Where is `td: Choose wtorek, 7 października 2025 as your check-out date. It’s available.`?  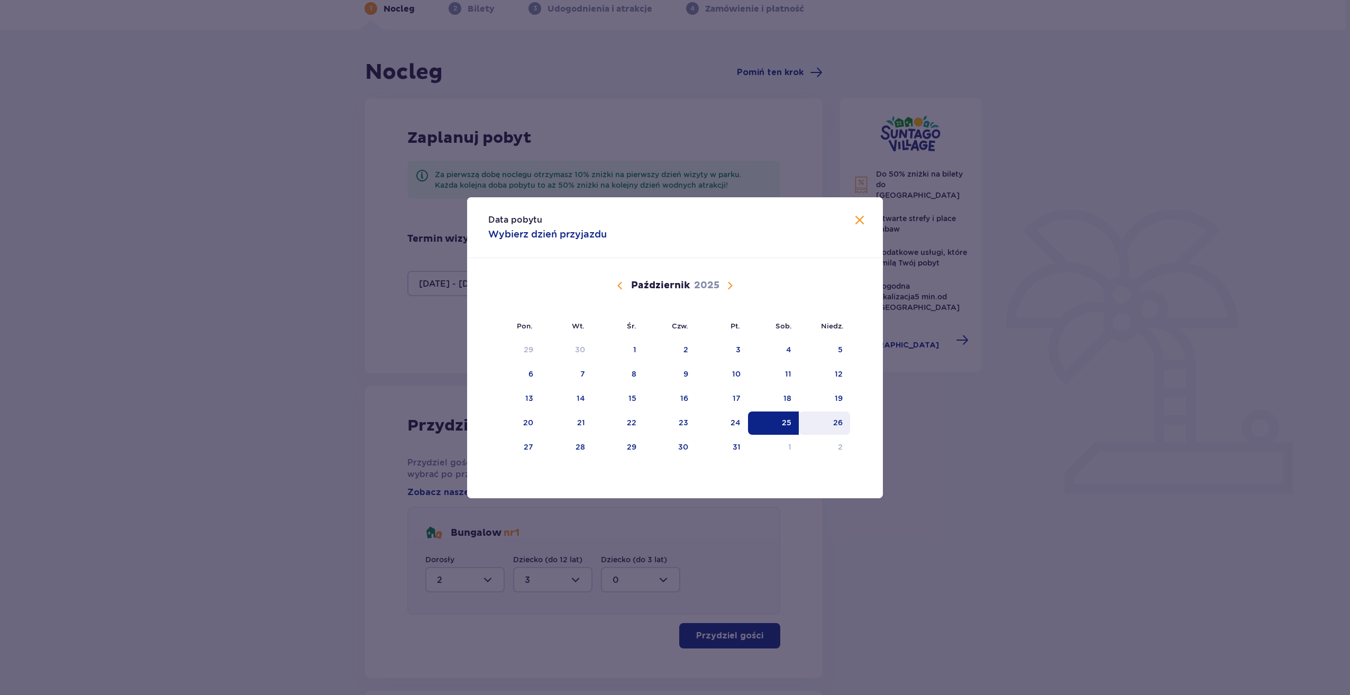
td: Choose wtorek, 7 października 2025 as your check-out date. It’s available. is located at coordinates (567, 375).